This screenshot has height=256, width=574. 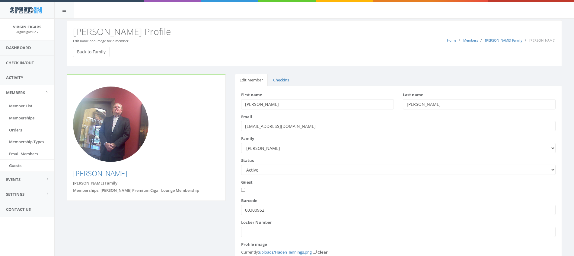 I want to click on span: Events, so click(x=13, y=180).